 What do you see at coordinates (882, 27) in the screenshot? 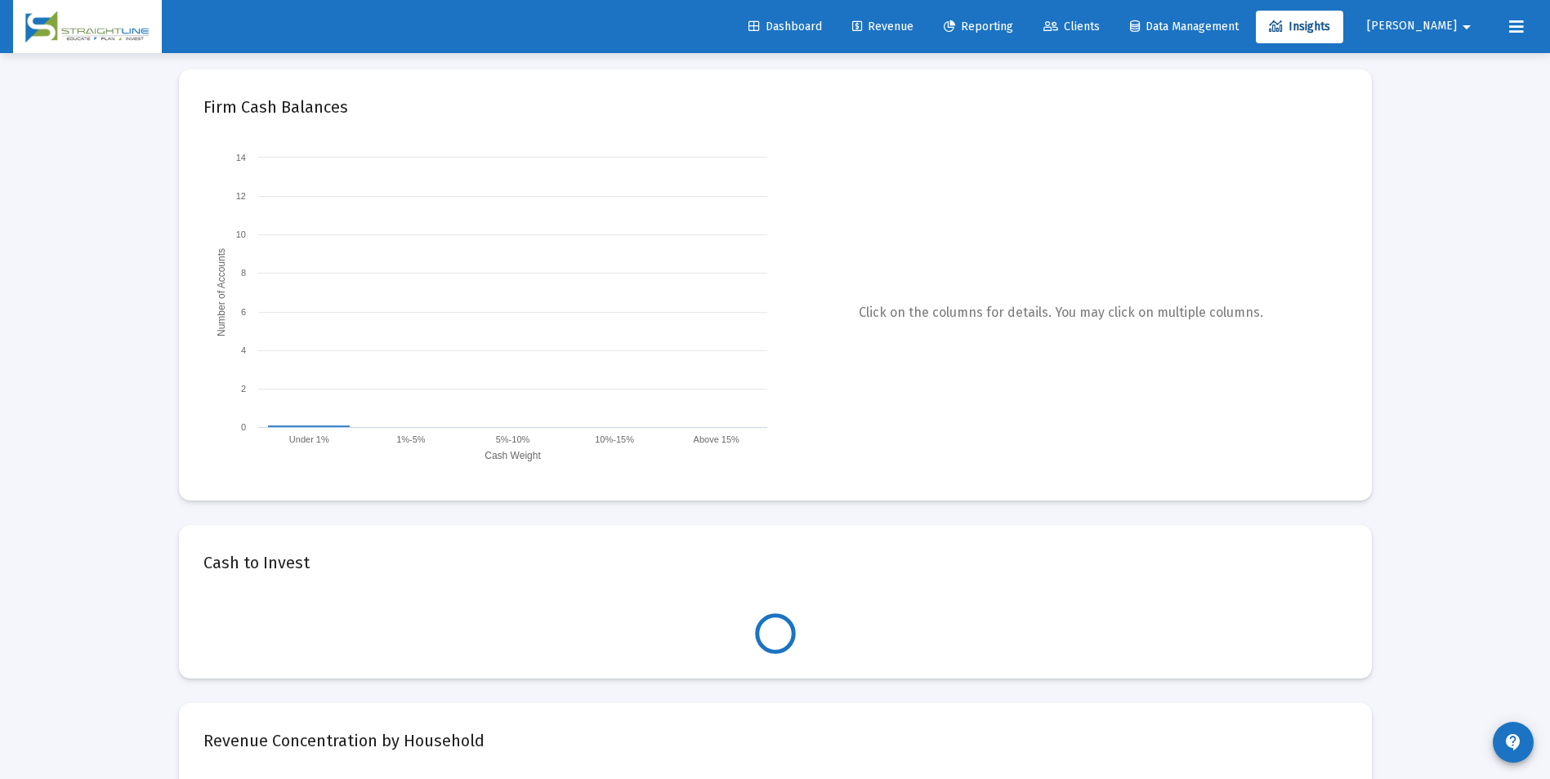
I see `a: Revenue` at bounding box center [882, 27].